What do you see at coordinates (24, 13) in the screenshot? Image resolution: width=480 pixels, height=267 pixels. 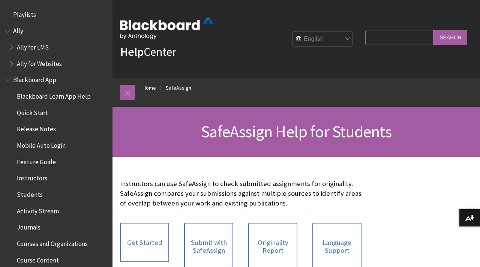 I see `span: Playlists` at bounding box center [24, 13].